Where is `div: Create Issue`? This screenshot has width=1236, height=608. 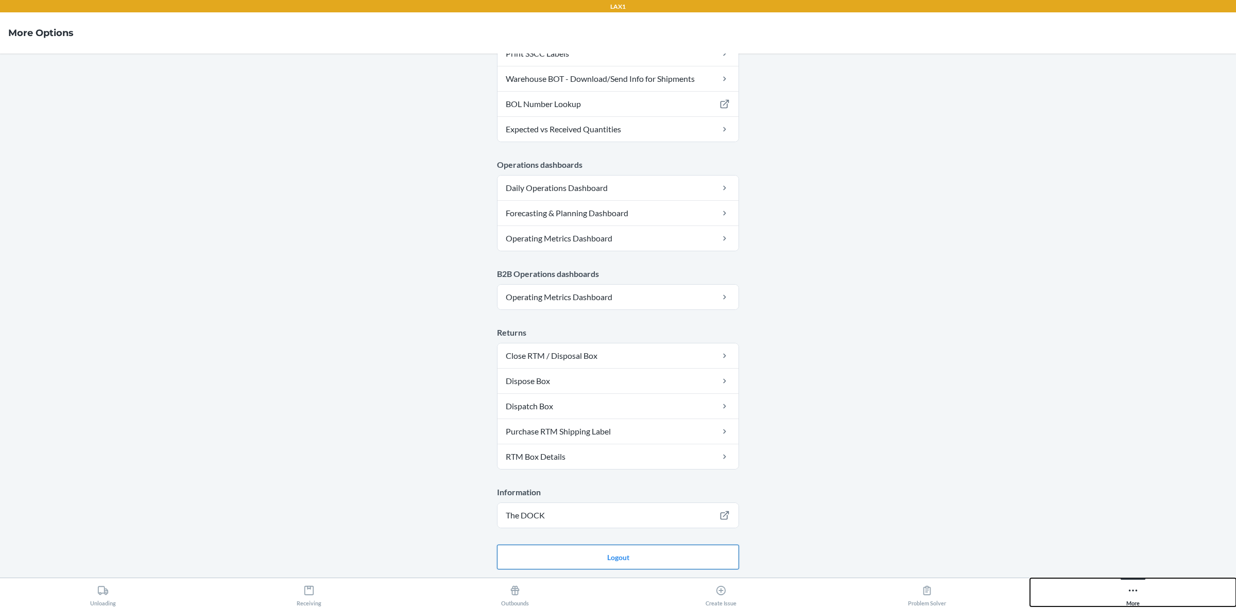 div: Create Issue is located at coordinates (721, 594).